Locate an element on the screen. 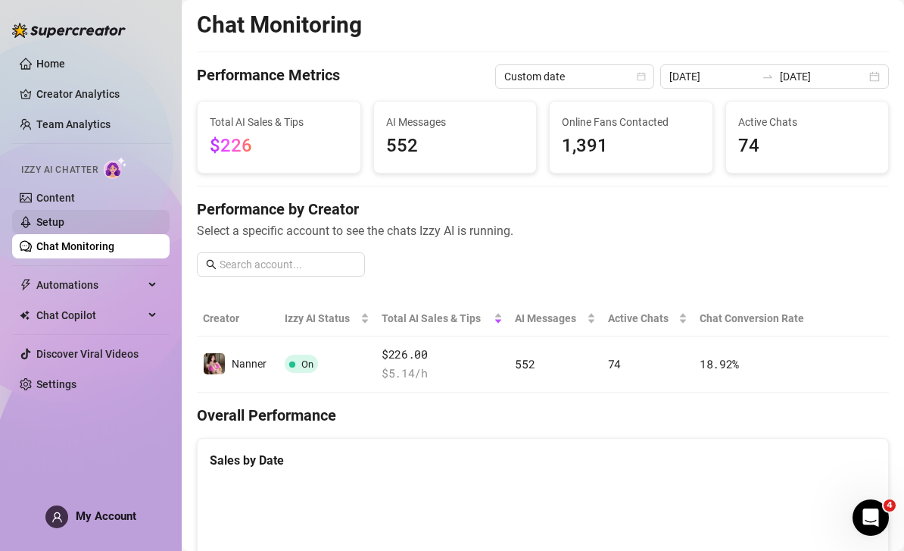  span: swap-right is located at coordinates (768, 77).